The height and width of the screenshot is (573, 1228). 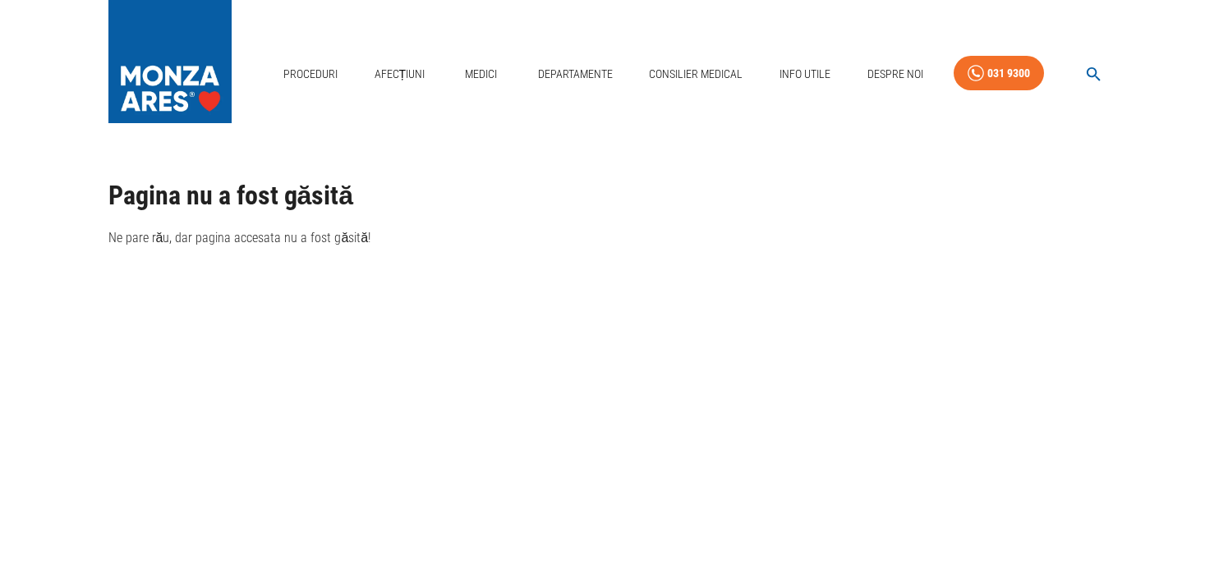 What do you see at coordinates (481, 74) in the screenshot?
I see `a: Medici` at bounding box center [481, 74].